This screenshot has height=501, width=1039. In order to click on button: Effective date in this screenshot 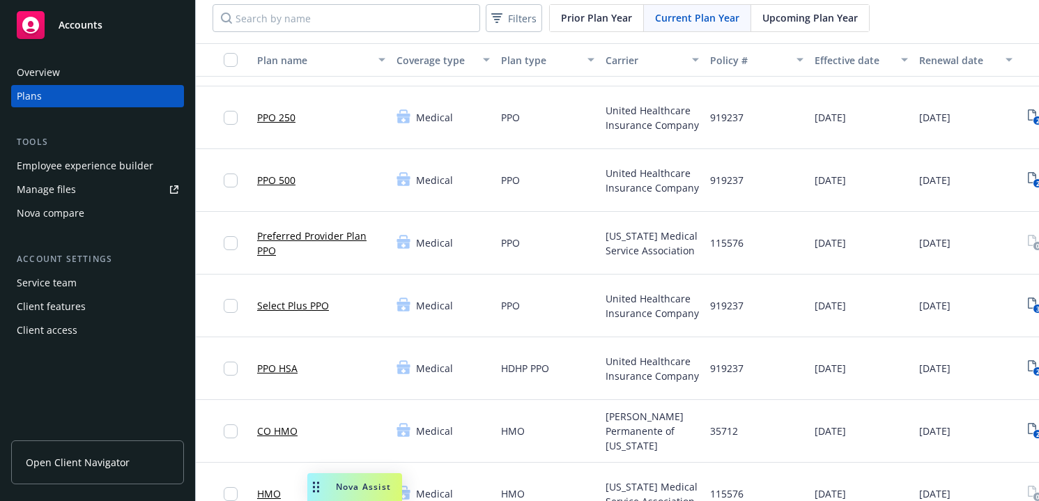, I will do `click(862, 60)`.